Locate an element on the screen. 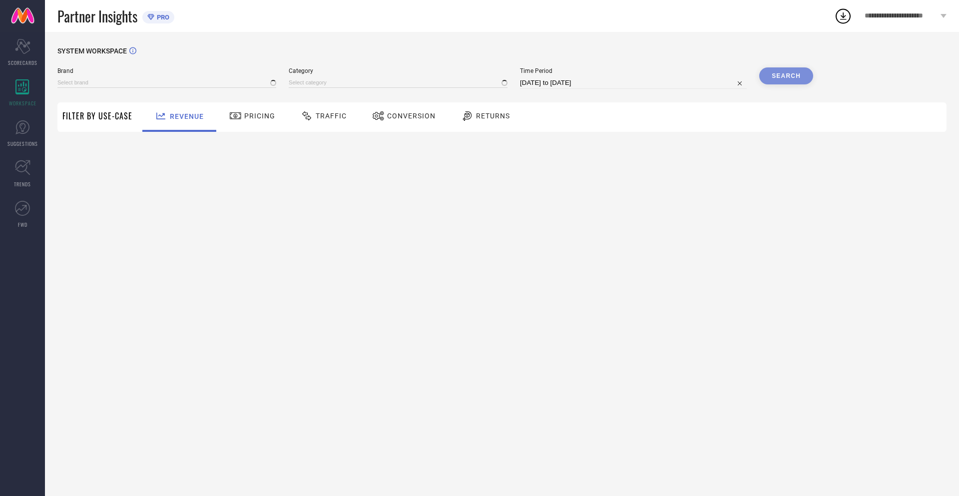 The height and width of the screenshot is (496, 959). span: WORKSPACE is located at coordinates (22, 103).